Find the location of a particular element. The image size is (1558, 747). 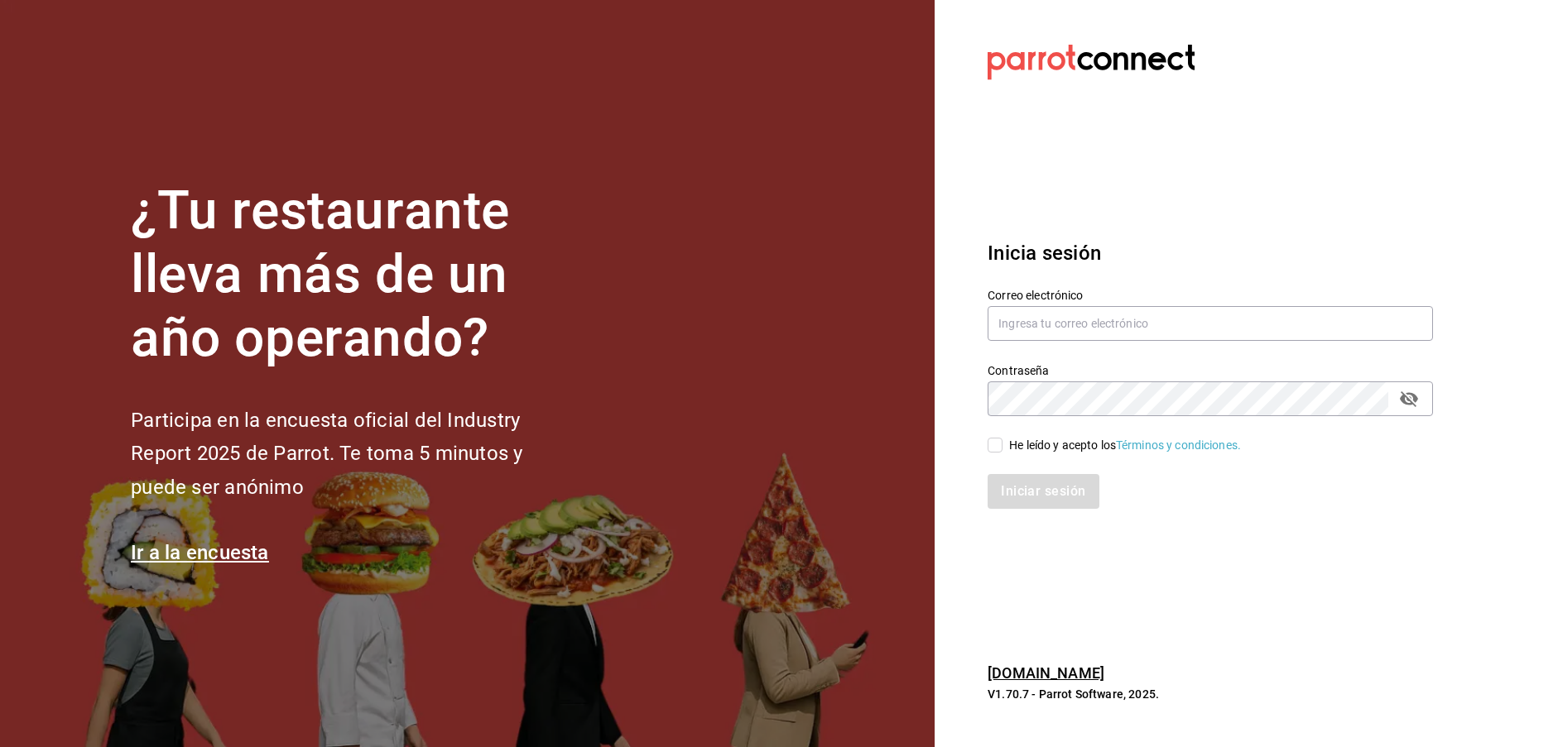

h3: Inicia sesión is located at coordinates (1210, 253).